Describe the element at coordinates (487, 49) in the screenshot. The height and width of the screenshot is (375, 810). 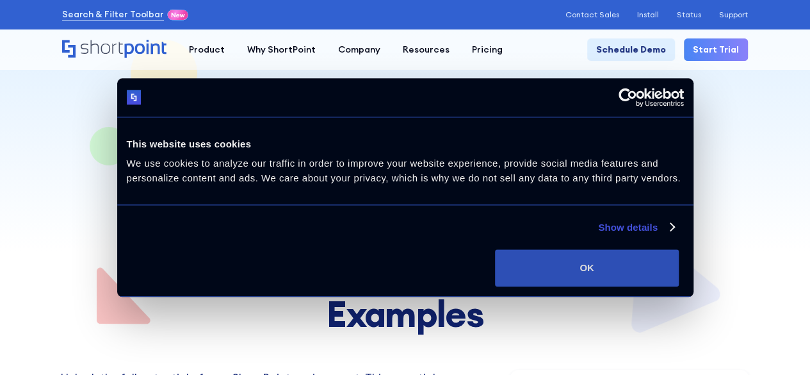
I see `a: Pricing` at that location.